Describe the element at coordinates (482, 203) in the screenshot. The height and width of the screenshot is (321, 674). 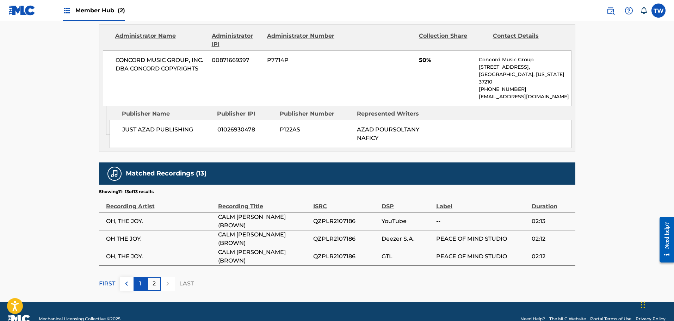
I see `div: Label` at that location.